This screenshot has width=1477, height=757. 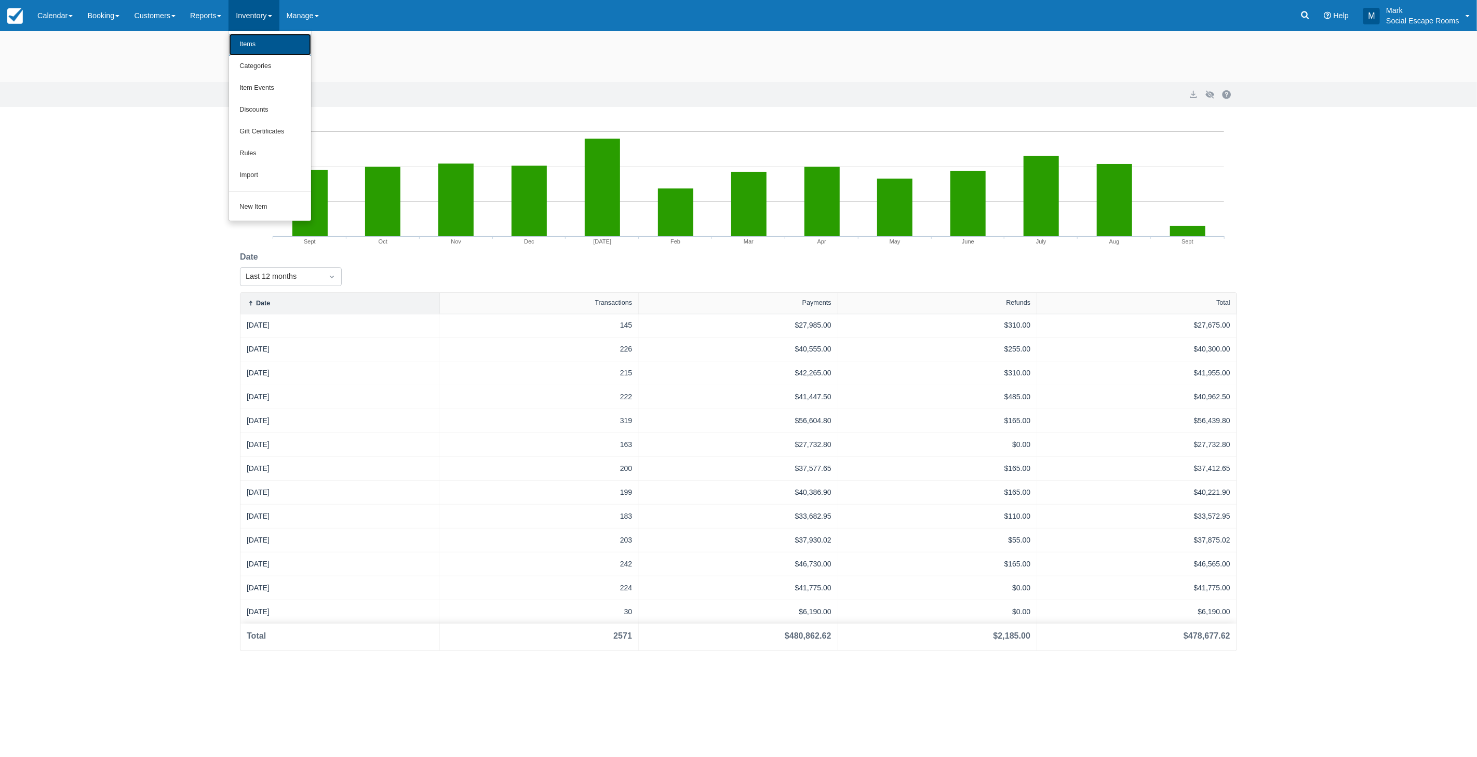 What do you see at coordinates (270, 154) in the screenshot?
I see `a: Rules` at bounding box center [270, 154].